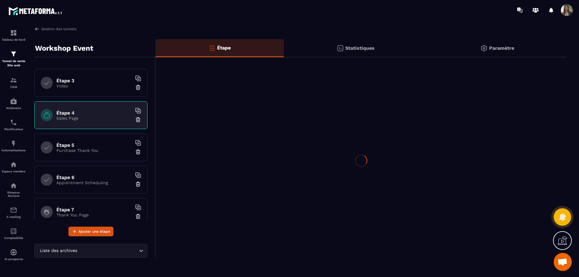 Image resolution: width=579 pixels, height=277 pixels. I want to click on p: Purchase Thank You, so click(94, 151).